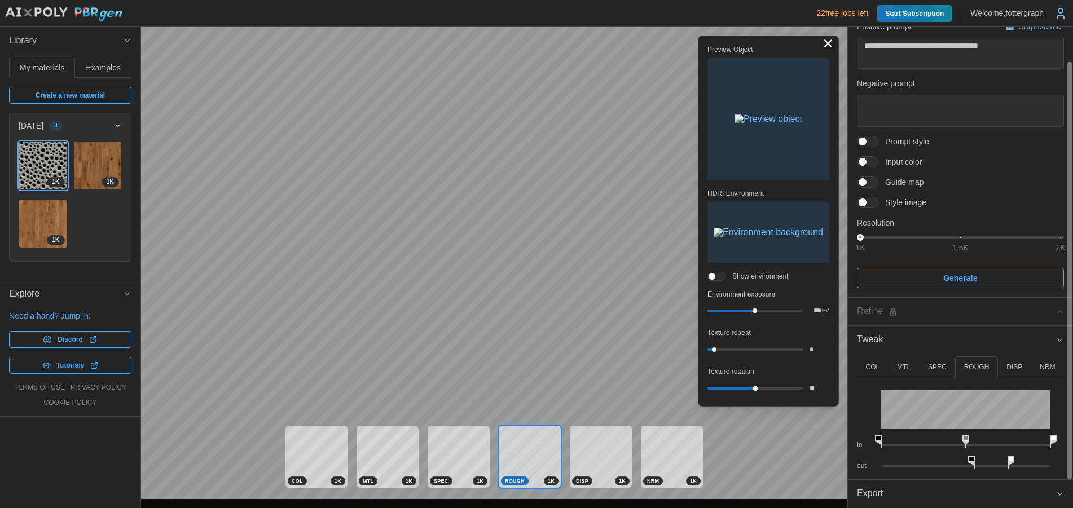 This screenshot has width=1073, height=508. I want to click on img: Preview object, so click(769, 119).